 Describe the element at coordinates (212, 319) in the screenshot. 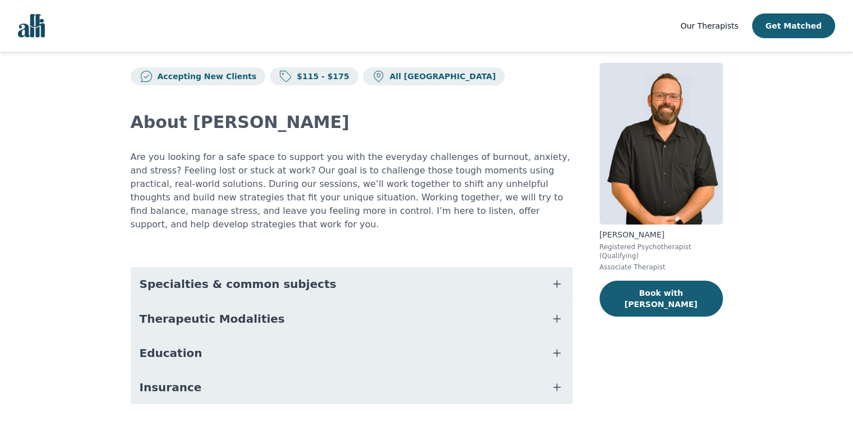

I see `span: Therapeutic Modalities` at that location.